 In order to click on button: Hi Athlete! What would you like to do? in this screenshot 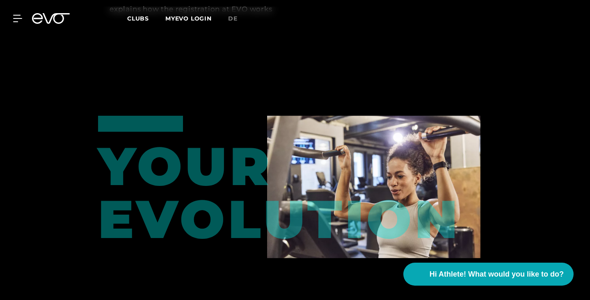, I will do `click(488, 274)`.